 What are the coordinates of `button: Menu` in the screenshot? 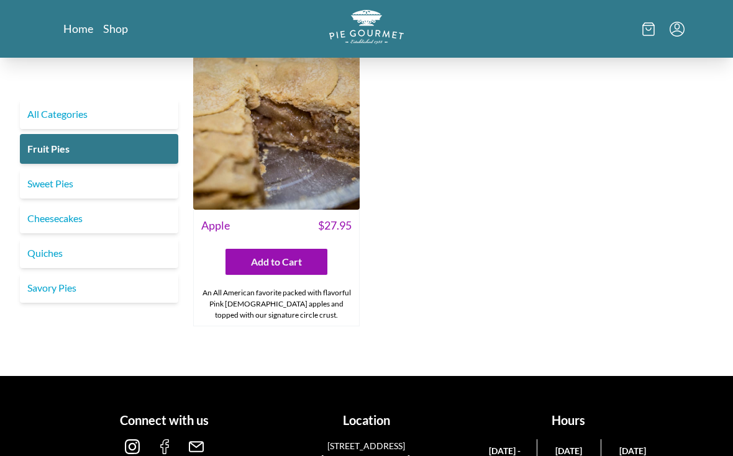 It's located at (677, 29).